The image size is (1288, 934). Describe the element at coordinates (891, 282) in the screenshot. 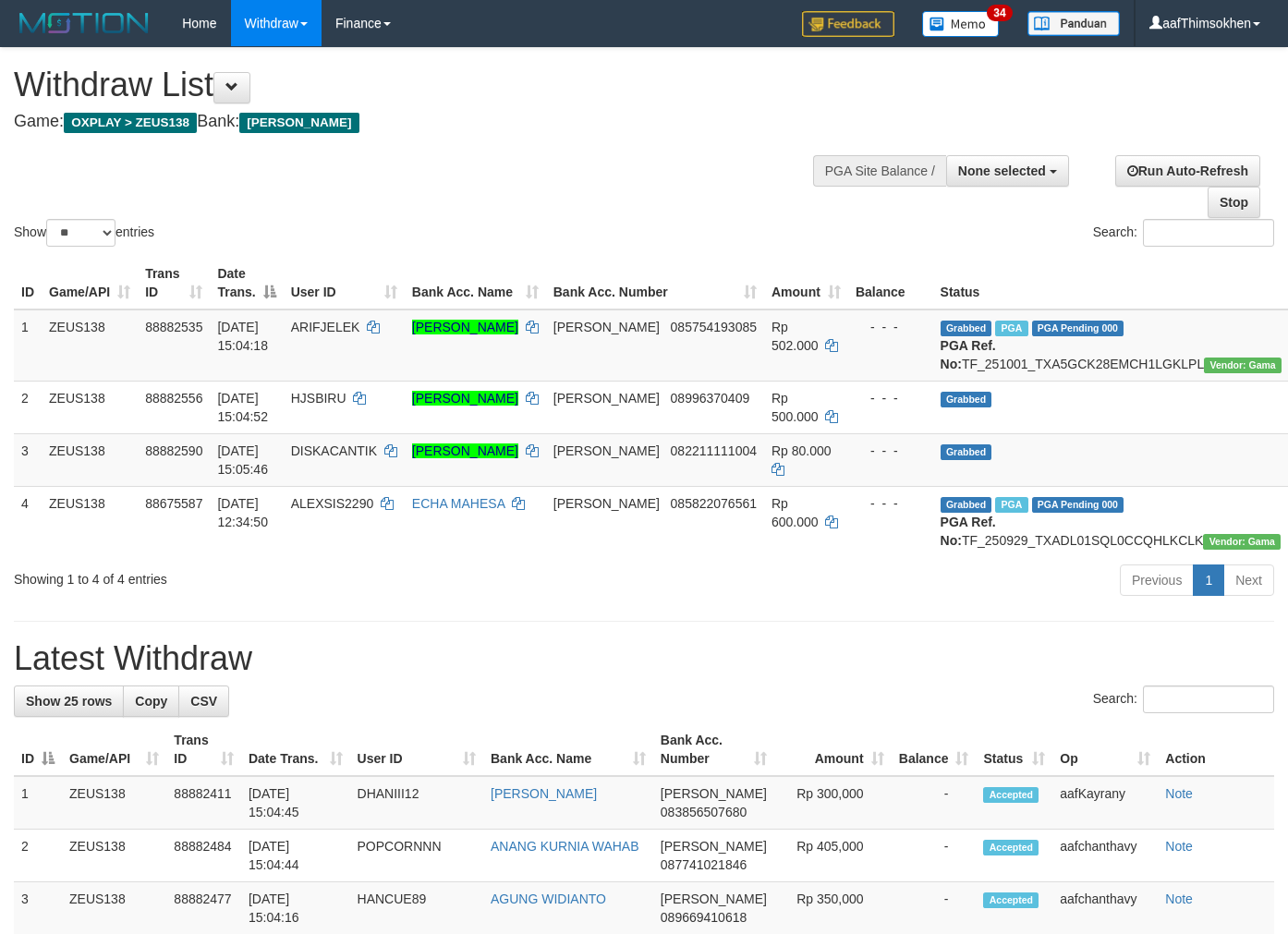

I see `th: Balance` at that location.